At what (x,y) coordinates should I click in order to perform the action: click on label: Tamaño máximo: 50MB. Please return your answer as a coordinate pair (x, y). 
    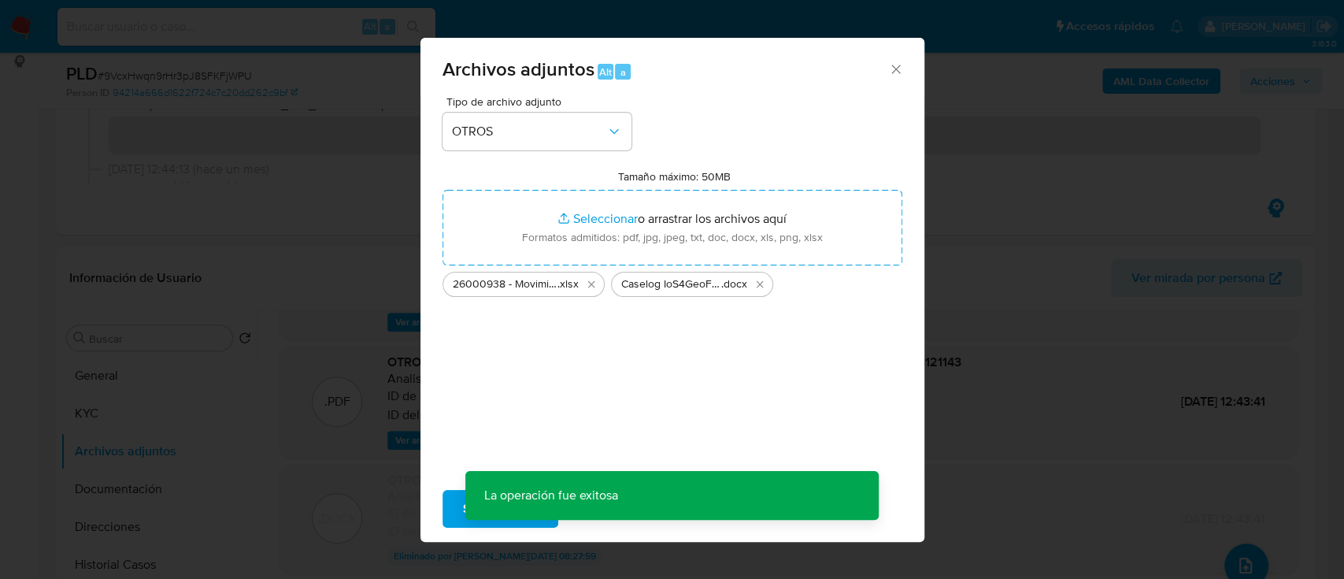
    Looking at the image, I should click on (674, 176).